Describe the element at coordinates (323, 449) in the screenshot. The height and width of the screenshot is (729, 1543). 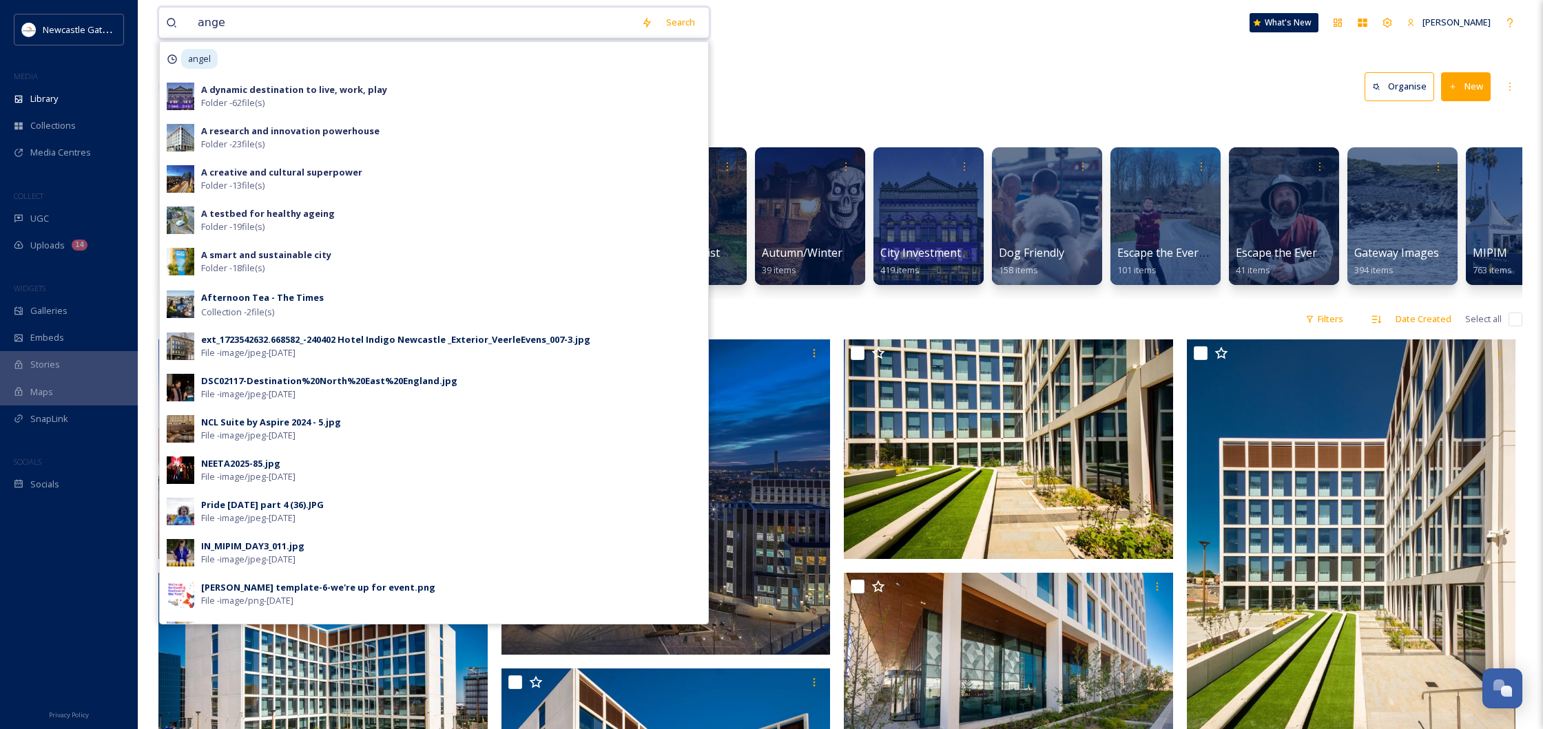
I see `img: NICD and FDC - Credit Gillespies.jpg` at that location.